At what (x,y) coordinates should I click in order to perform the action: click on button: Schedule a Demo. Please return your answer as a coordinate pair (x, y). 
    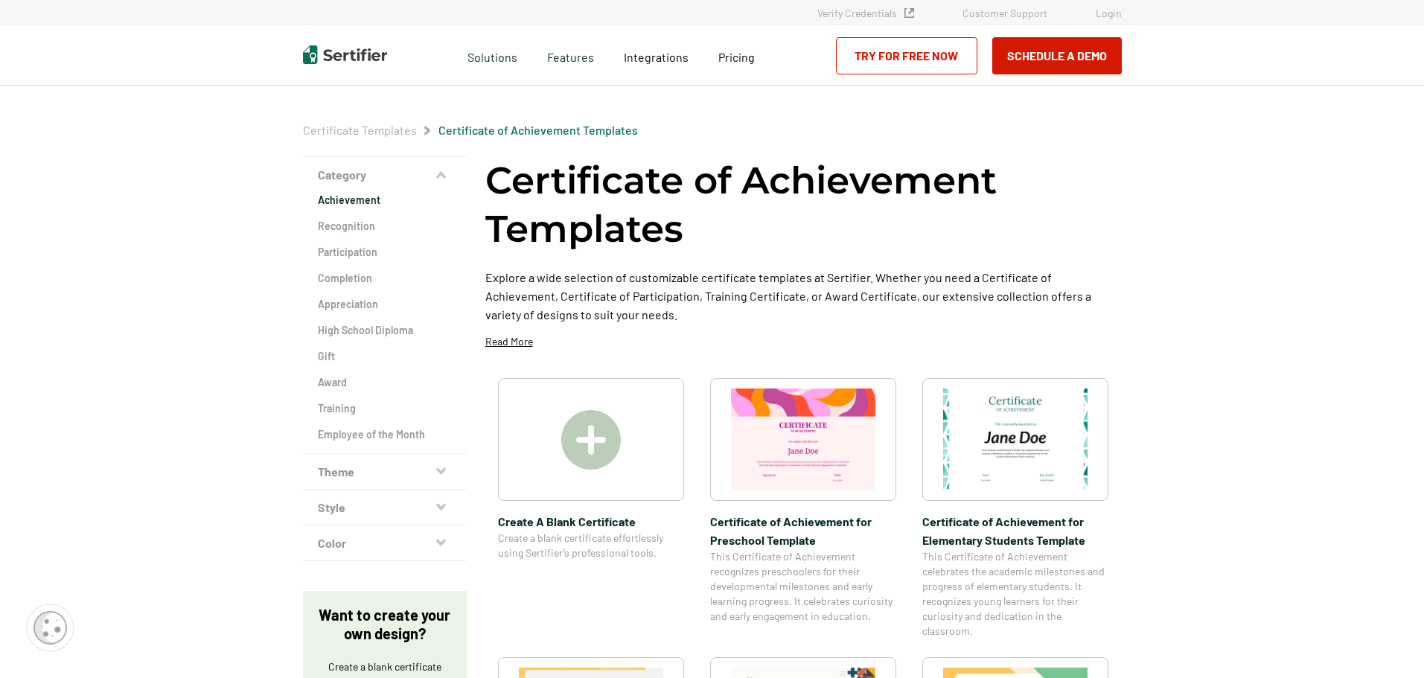
    Looking at the image, I should click on (1057, 56).